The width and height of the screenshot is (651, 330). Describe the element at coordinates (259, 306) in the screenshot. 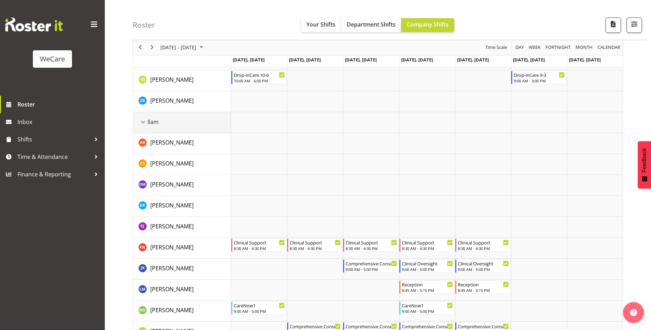

I see `div: CareNow1` at that location.